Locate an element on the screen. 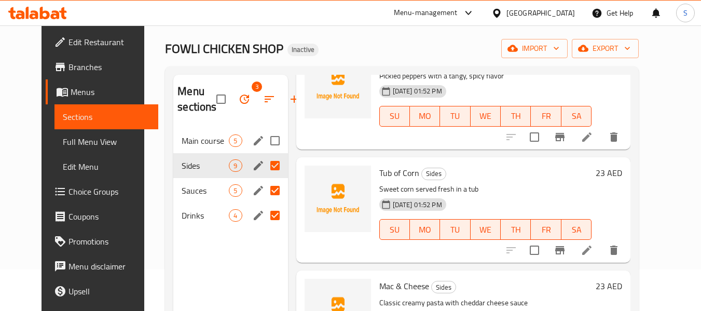 The height and width of the screenshot is (311, 701). p: Pickled peppers with a tangy, spicy flavor is located at coordinates (485, 76).